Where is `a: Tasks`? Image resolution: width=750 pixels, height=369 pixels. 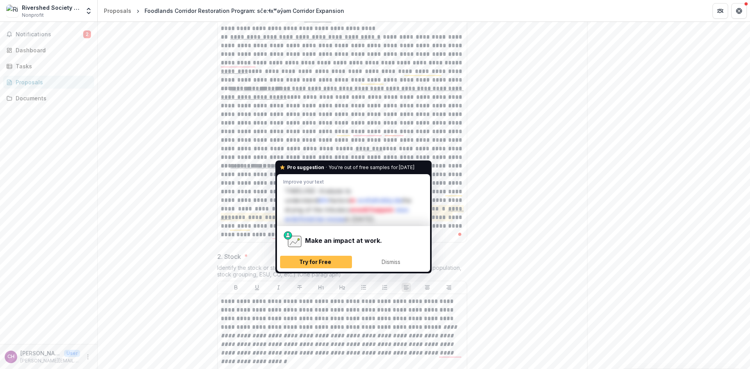
a: Tasks is located at coordinates (48, 66).